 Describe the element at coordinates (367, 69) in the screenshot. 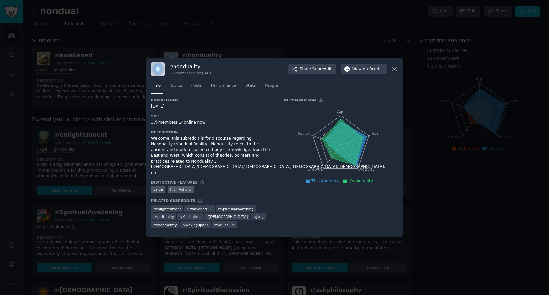

I see `span: View` at that location.